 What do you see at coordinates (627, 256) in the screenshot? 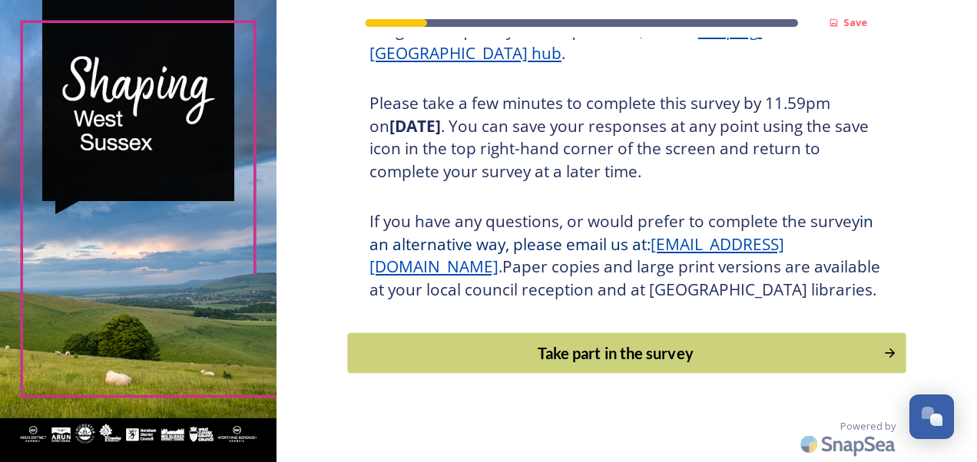
I see `h3: If you have any questions, or would prefer to complete the survey Paper copies and large print ve...` at bounding box center [627, 256].